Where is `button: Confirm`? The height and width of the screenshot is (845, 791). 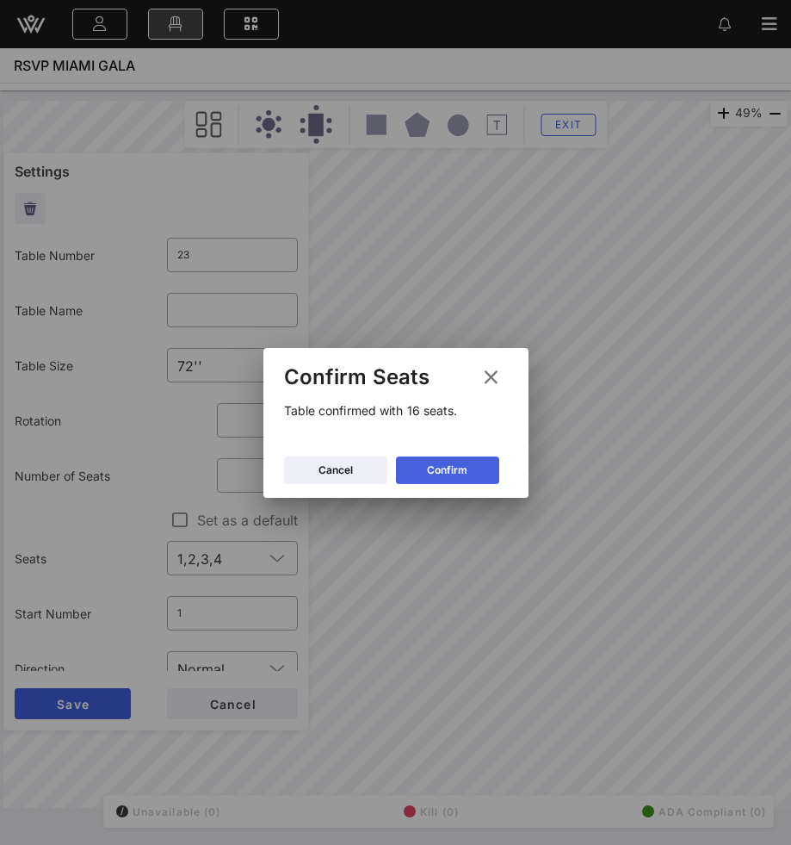 button: Confirm is located at coordinates (448, 470).